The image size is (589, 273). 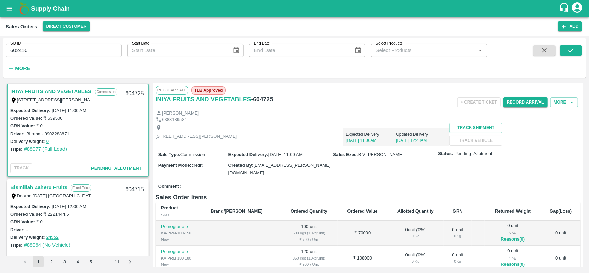 What do you see at coordinates (172, 90) in the screenshot?
I see `span: Regular Sale` at bounding box center [172, 90].